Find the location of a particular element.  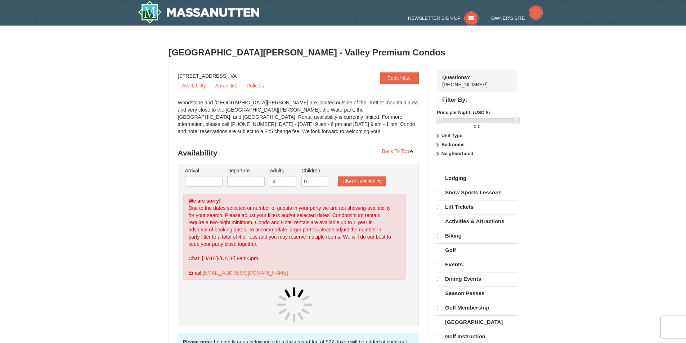

a: Golf is located at coordinates (477, 250).